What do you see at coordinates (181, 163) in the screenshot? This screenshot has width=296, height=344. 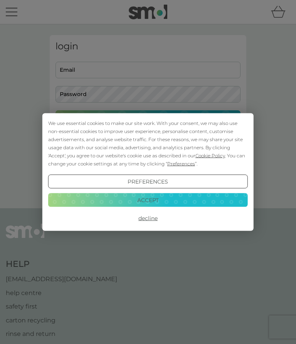 I see `span: Preferences` at bounding box center [181, 163].